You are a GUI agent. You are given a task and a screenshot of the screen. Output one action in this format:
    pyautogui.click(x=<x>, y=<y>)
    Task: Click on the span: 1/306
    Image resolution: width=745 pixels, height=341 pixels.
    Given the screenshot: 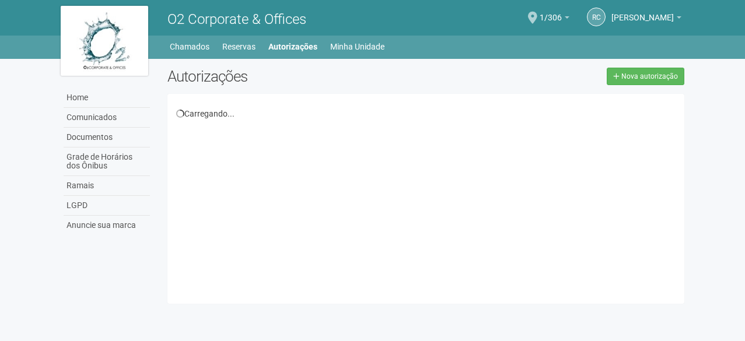 What is the action you would take?
    pyautogui.click(x=551, y=12)
    